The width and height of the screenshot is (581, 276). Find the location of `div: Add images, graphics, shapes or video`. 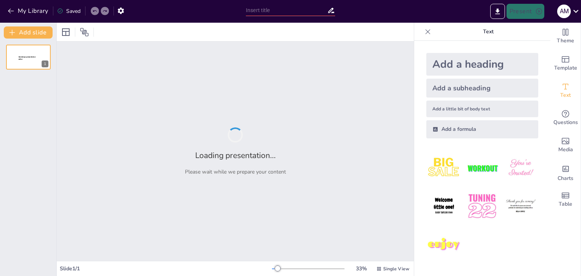

div: Add images, graphics, shapes or video is located at coordinates (565, 145).